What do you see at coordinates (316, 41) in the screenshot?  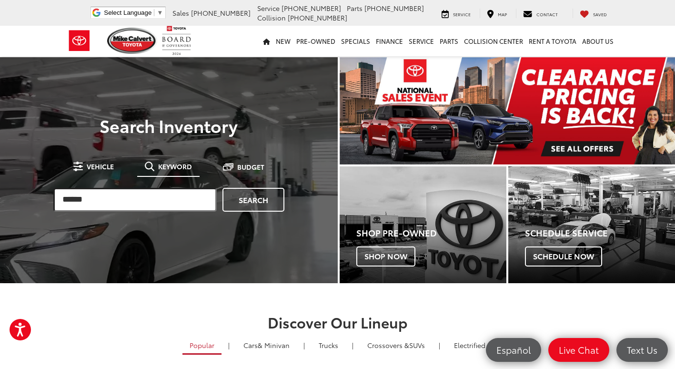 I see `a: Pre-Owned` at bounding box center [316, 41].